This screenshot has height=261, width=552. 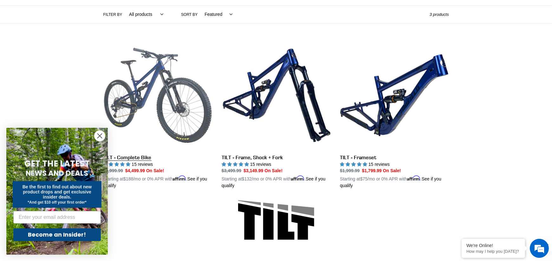 What do you see at coordinates (494, 246) in the screenshot?
I see `div: We're Online!` at bounding box center [494, 246].